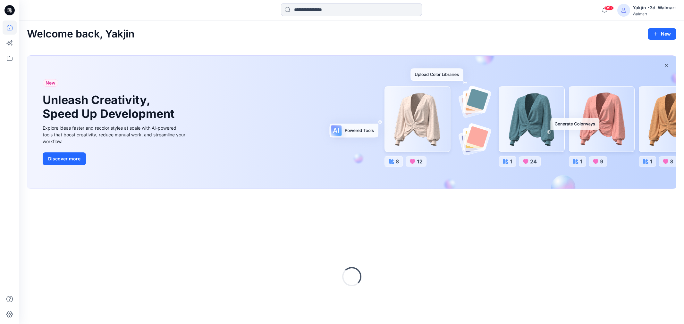  What do you see at coordinates (654, 14) in the screenshot?
I see `div: Walmart` at bounding box center [654, 14].